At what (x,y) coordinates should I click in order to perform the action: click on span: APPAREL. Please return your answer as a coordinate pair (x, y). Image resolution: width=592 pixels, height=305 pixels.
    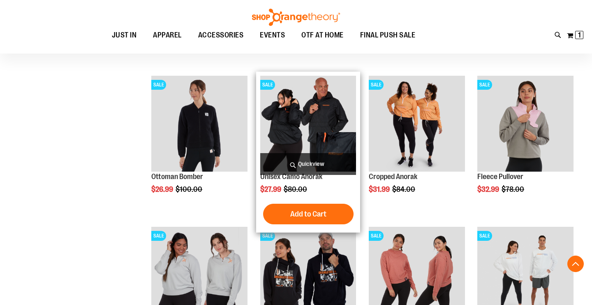
    Looking at the image, I should click on (167, 35).